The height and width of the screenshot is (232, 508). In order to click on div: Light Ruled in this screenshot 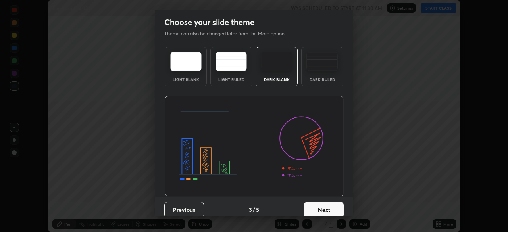, I will do `click(231, 79)`.